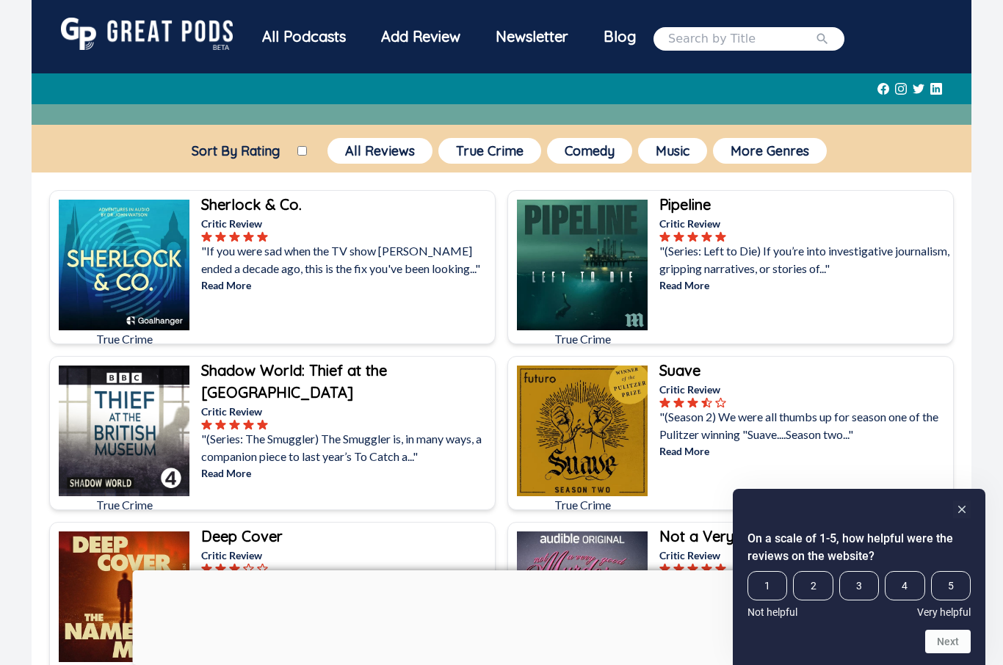  What do you see at coordinates (731, 433) in the screenshot?
I see `a: SuaveTrue CrimeSuaveCritic Review"(Season 2) We were all thumbs up for season one of the Pulitzer...` at bounding box center [731, 433].